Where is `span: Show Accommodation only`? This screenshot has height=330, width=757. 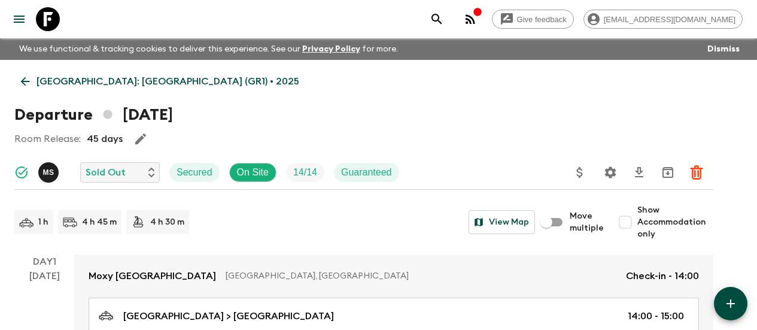 span: Show Accommodation only is located at coordinates (675, 222).